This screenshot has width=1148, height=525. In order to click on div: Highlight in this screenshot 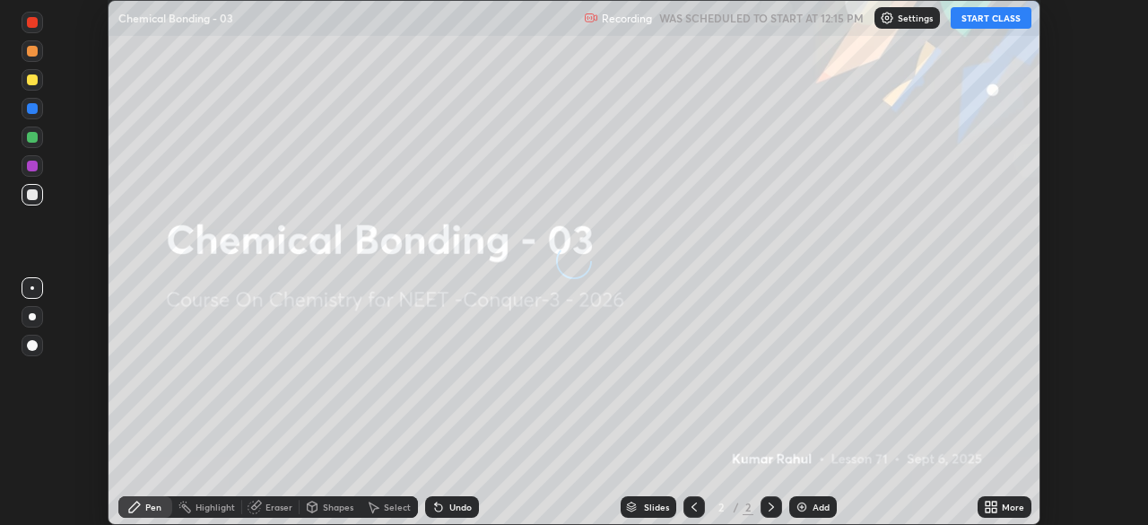, I will do `click(215, 507)`.